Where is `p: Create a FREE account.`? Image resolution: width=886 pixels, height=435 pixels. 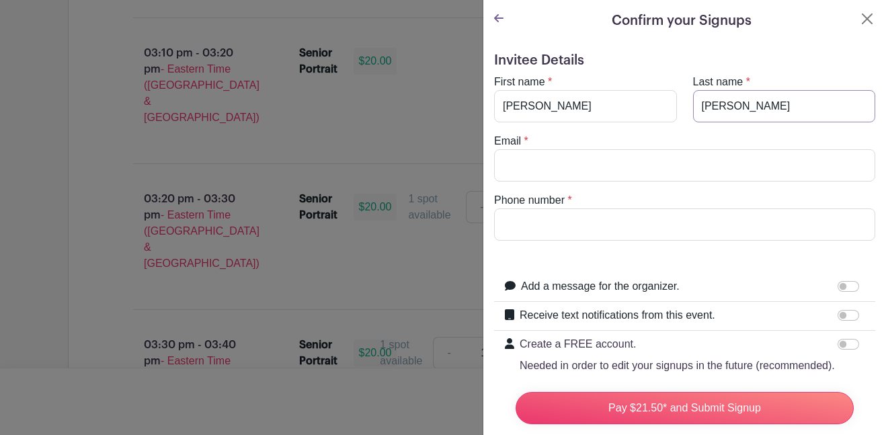
p: Create a FREE account. is located at coordinates (677, 344).